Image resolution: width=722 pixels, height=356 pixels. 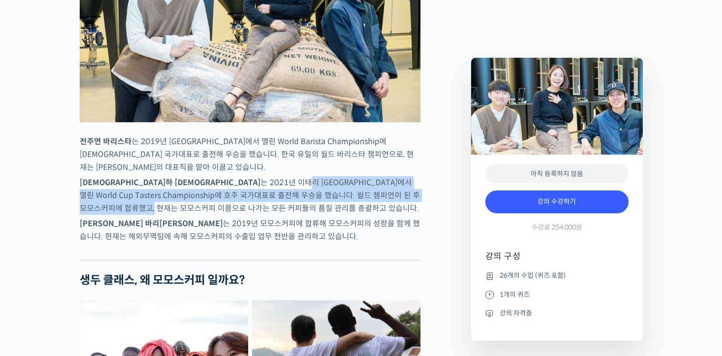 I want to click on li: 강의 자격증, so click(x=557, y=313).